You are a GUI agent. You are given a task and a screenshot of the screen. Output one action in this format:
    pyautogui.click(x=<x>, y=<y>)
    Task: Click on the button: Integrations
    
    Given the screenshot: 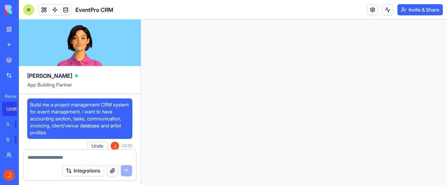 What is the action you would take?
    pyautogui.click(x=83, y=171)
    